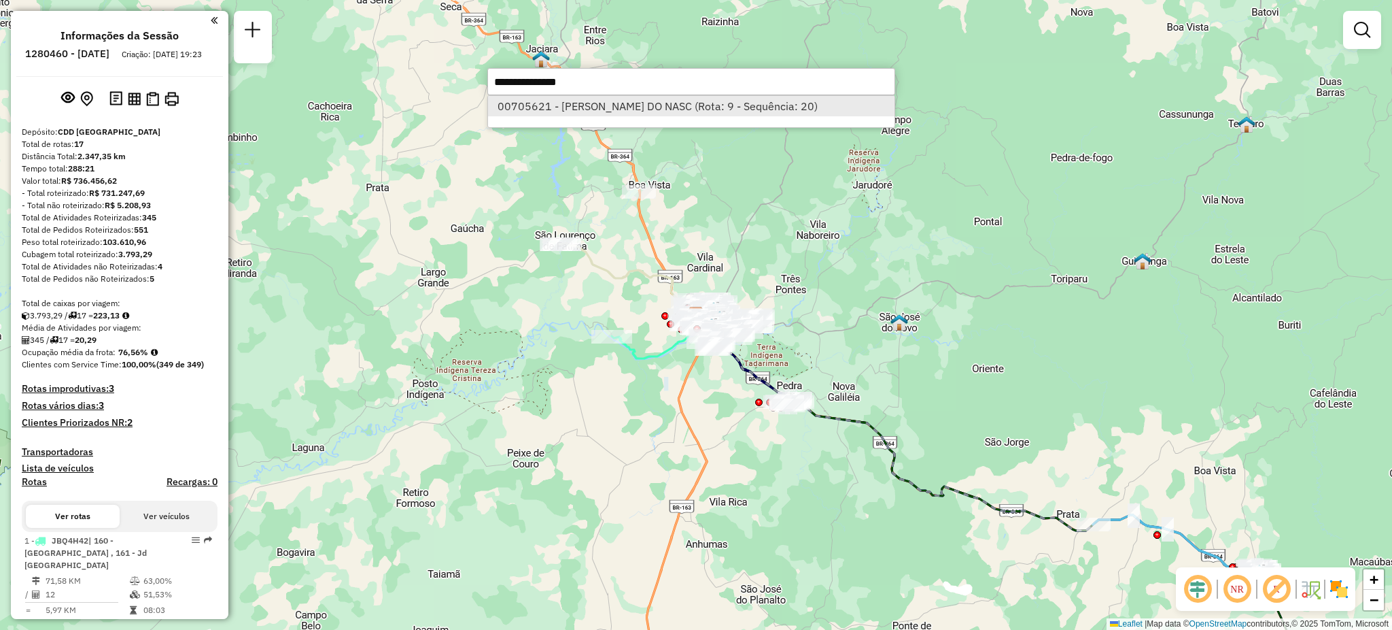 The height and width of the screenshot is (630, 1392). I want to click on strong: R$ 736.456,62, so click(89, 180).